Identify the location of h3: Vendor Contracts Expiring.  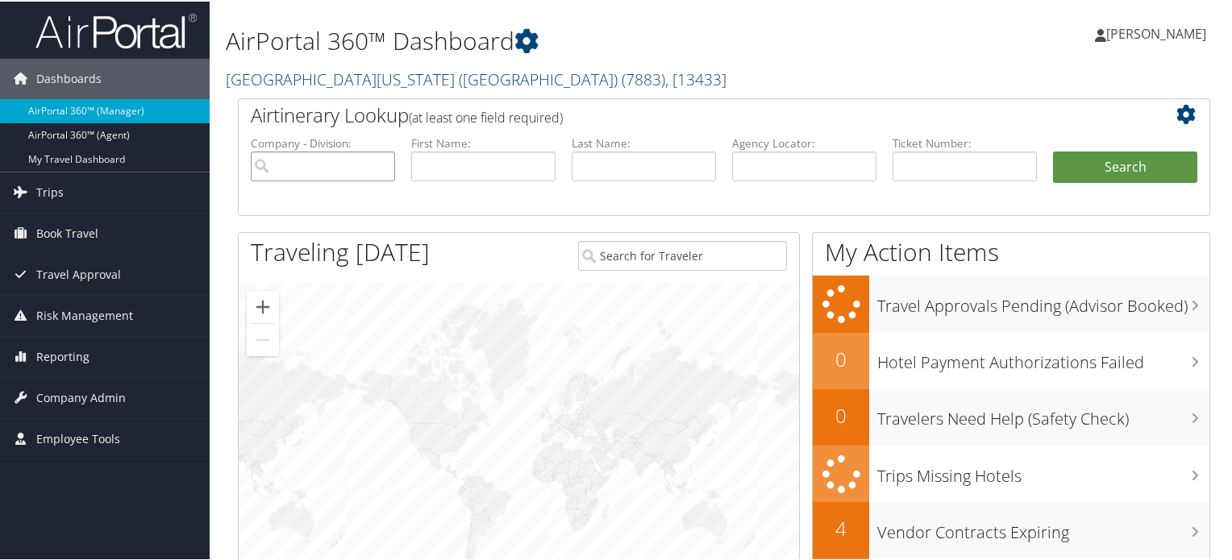
(1044, 527).